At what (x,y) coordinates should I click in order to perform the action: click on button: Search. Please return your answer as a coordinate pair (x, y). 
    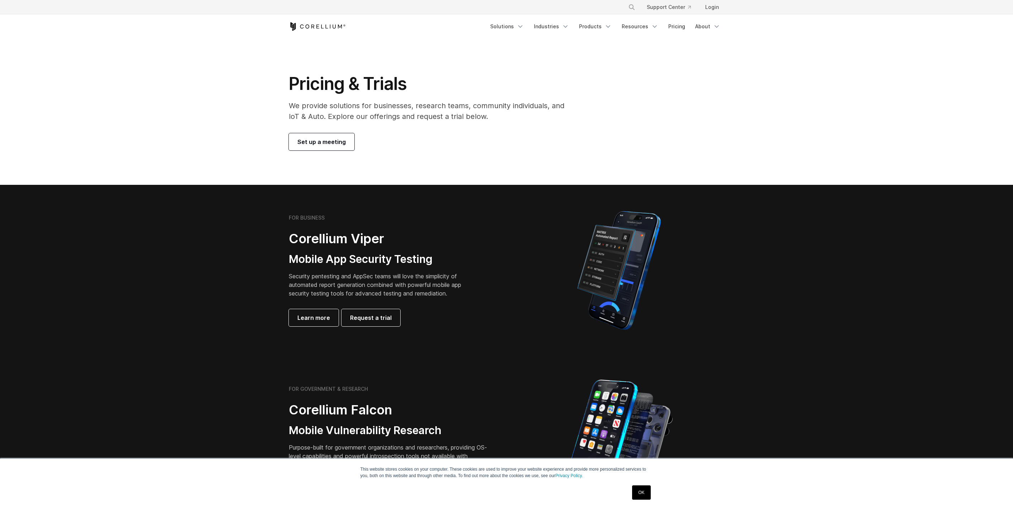
    Looking at the image, I should click on (632, 7).